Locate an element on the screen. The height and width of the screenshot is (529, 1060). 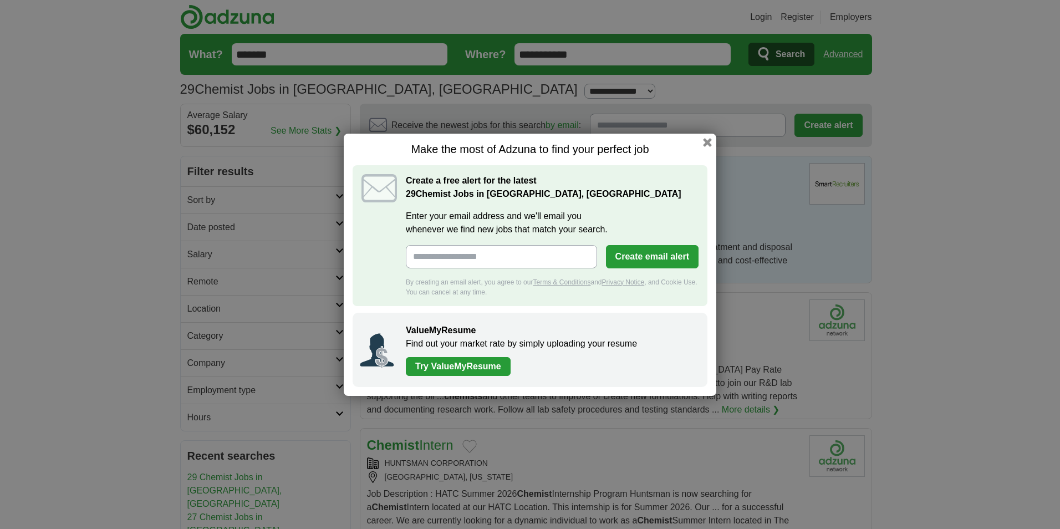
a: Try ValueMyResume is located at coordinates (458, 367).